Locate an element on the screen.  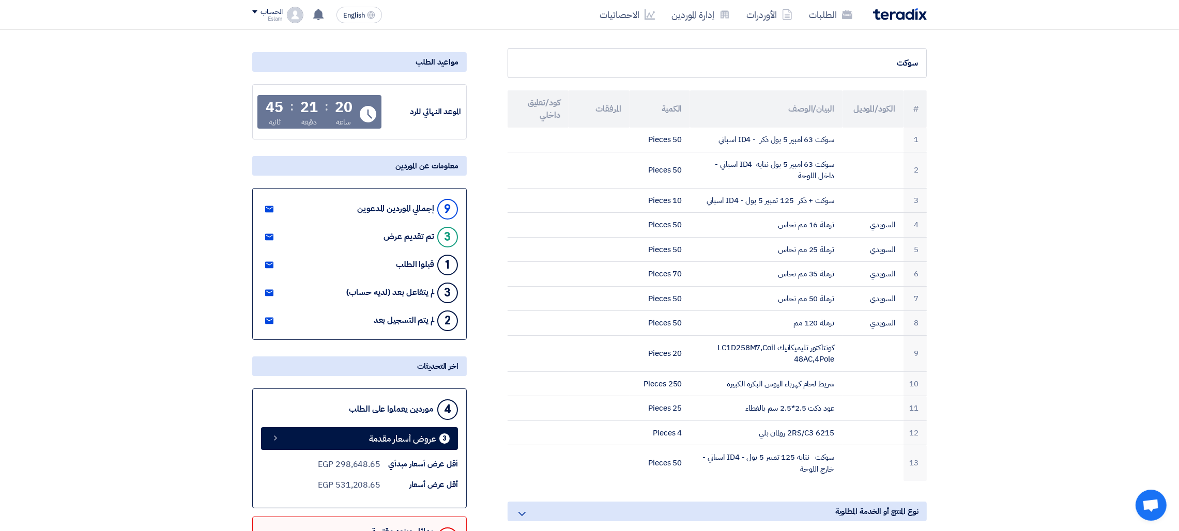
td: 10 is located at coordinates (915, 384).